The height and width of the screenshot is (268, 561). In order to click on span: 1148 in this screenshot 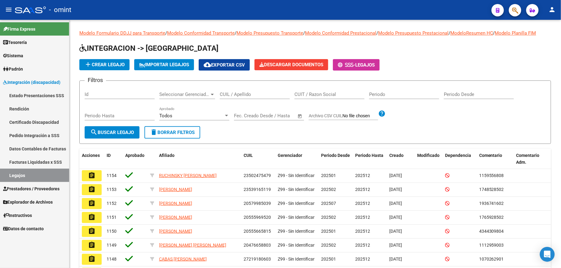, I will do `click(112, 259)`.